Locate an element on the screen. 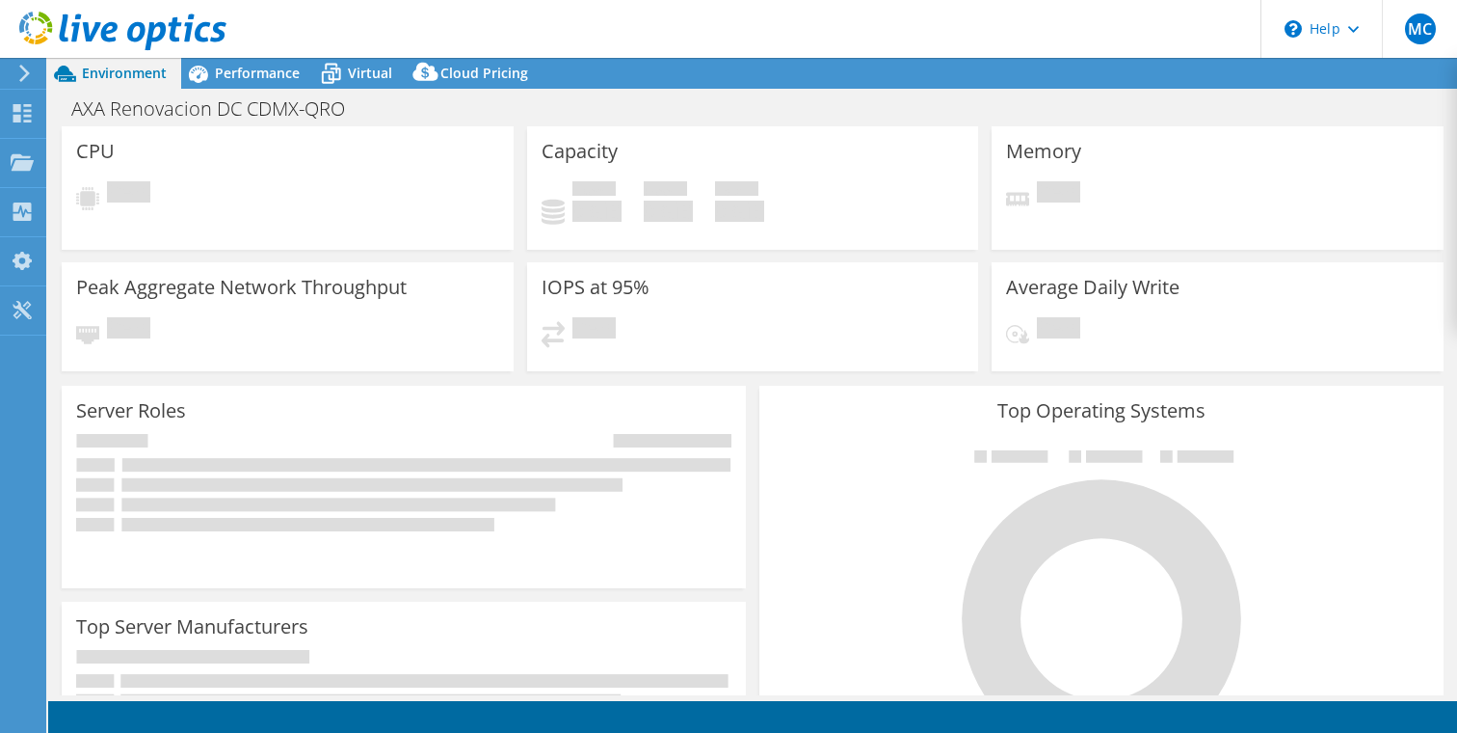  span: Free is located at coordinates (665, 191).